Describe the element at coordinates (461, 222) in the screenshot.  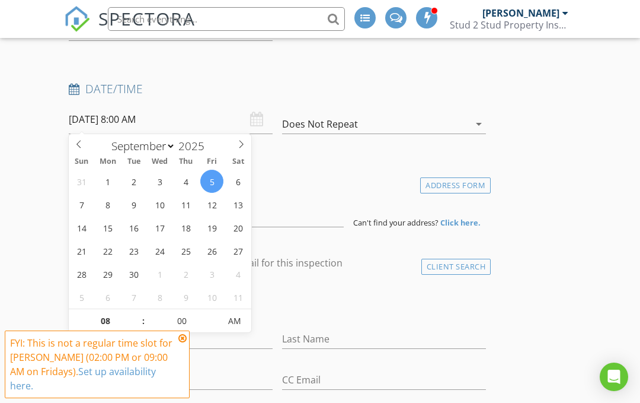
I see `strong: Click here.` at that location.